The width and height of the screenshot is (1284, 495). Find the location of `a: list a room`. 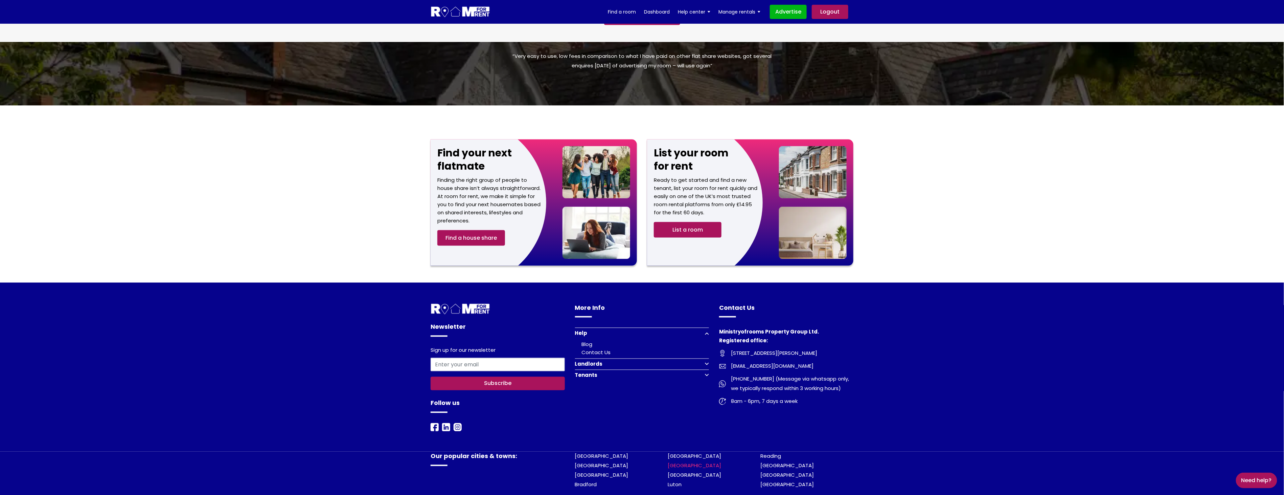

a: list a room is located at coordinates (688, 230).